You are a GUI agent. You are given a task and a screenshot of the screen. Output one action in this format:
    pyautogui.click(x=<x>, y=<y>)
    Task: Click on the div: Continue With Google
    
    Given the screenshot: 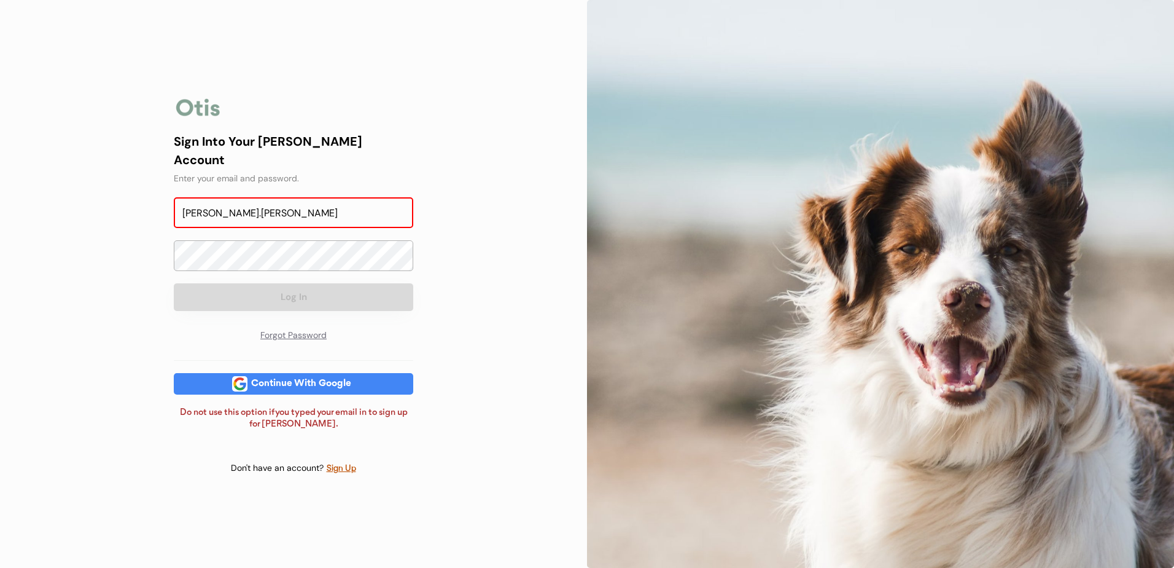 What is the action you would take?
    pyautogui.click(x=301, y=383)
    